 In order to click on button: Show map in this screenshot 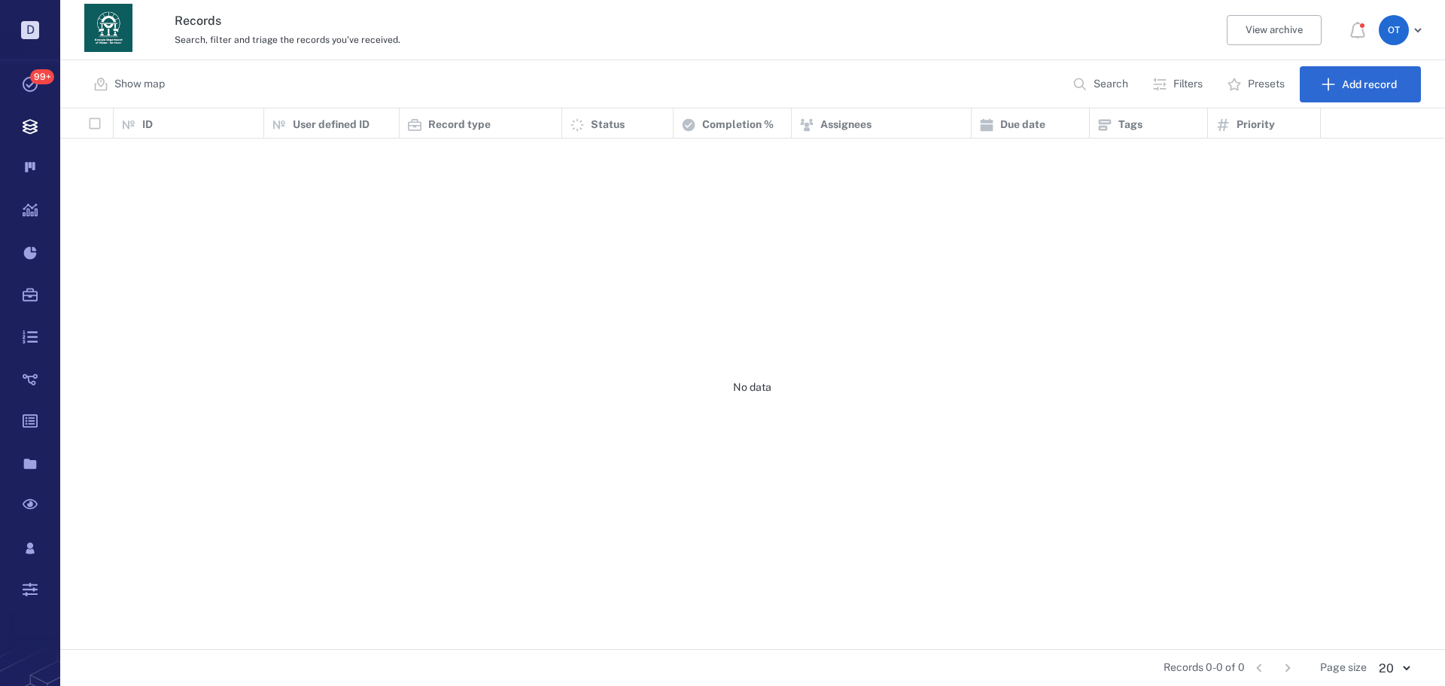, I will do `click(130, 84)`.